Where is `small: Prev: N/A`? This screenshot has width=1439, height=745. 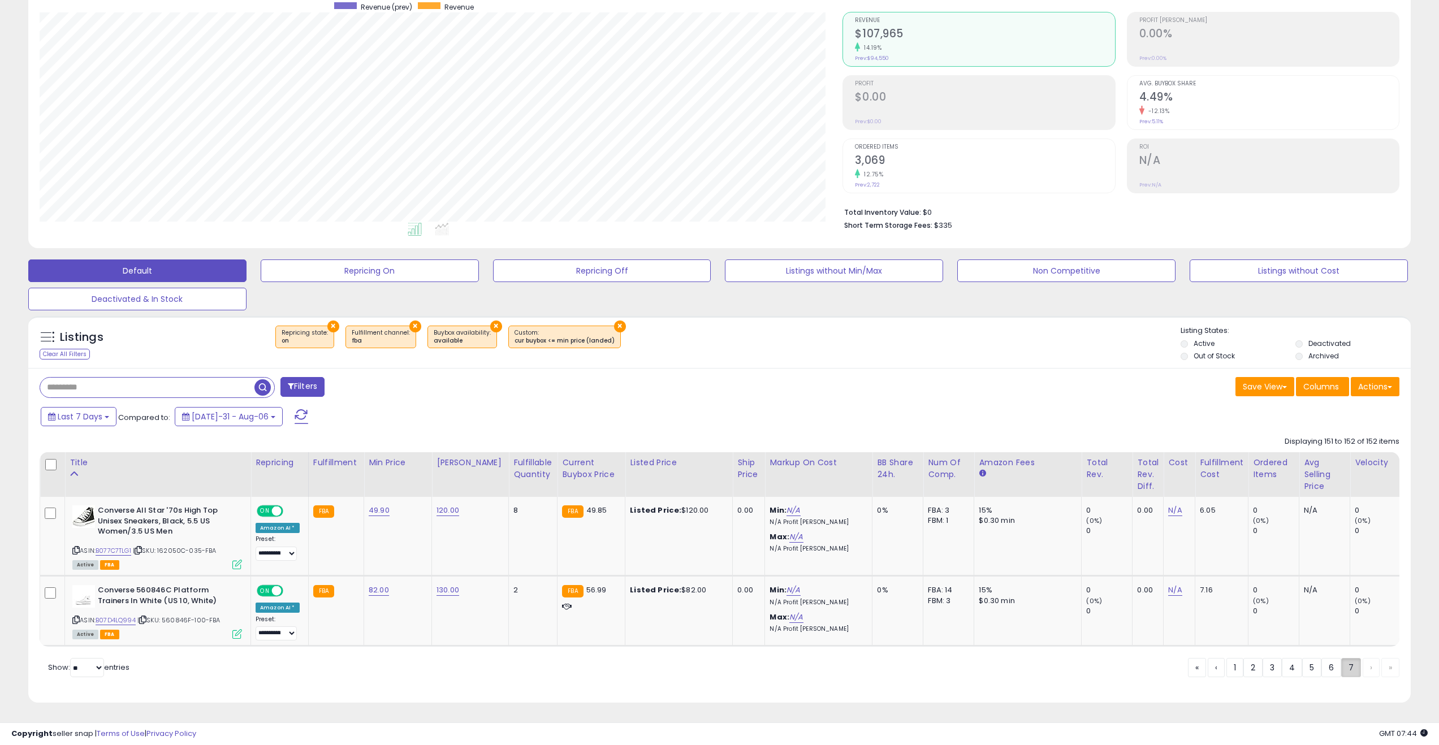 small: Prev: N/A is located at coordinates (1150, 185).